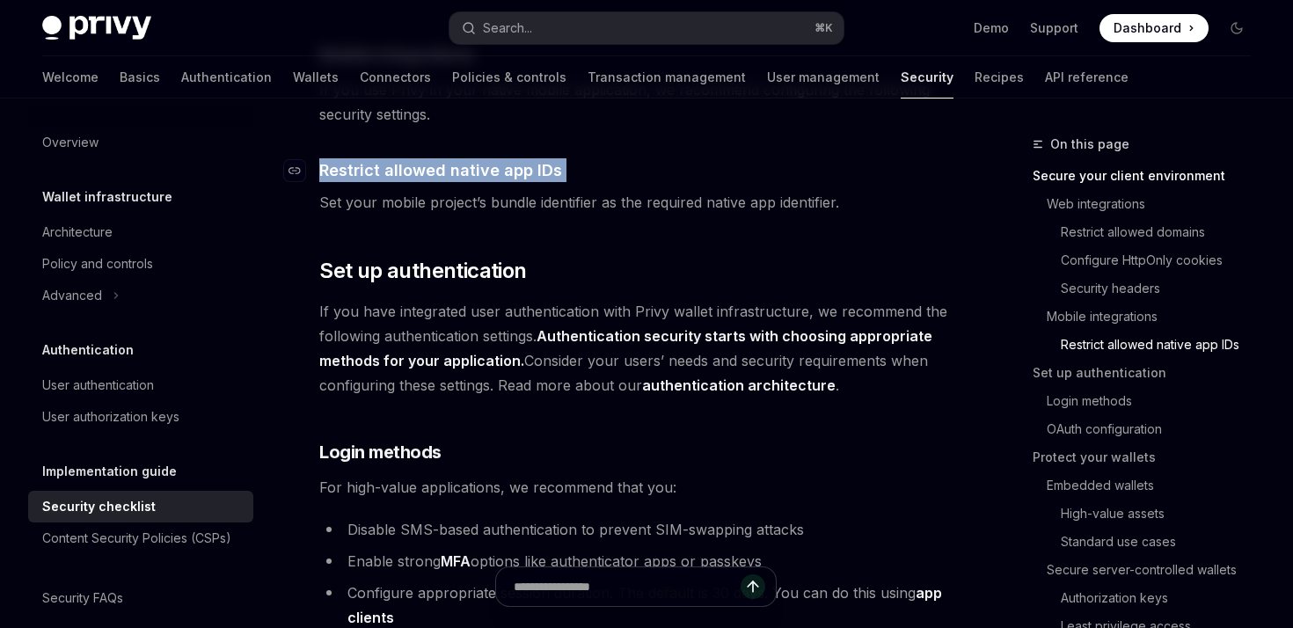 Image resolution: width=1293 pixels, height=628 pixels. What do you see at coordinates (1149, 289) in the screenshot?
I see `a: Security headers` at bounding box center [1149, 289].